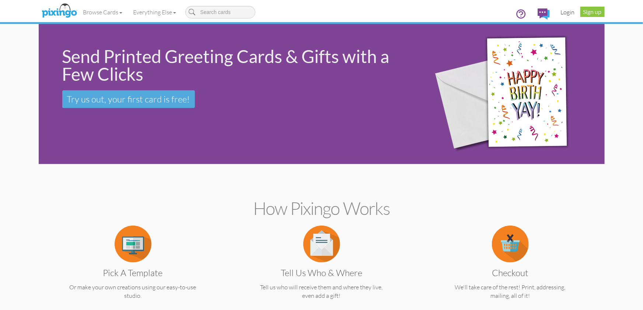 The image size is (643, 310). I want to click on a: Browse Cards, so click(103, 12).